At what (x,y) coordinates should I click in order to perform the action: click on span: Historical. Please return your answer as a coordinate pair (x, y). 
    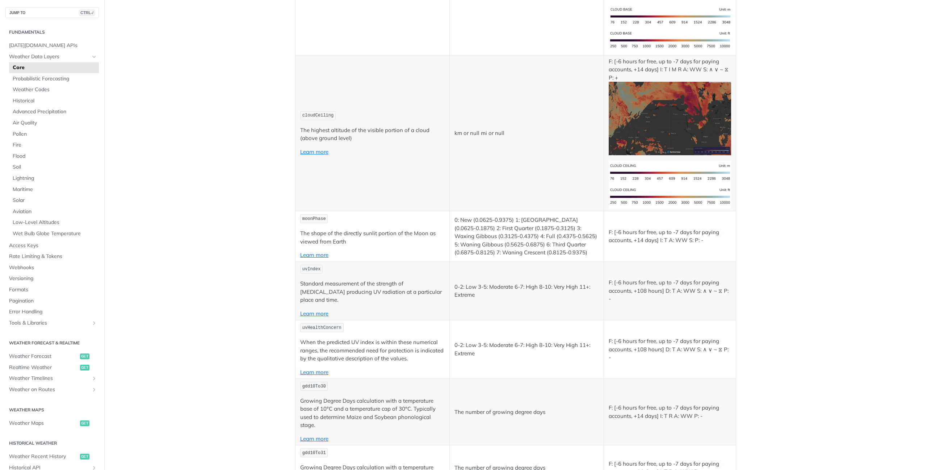
    Looking at the image, I should click on (55, 101).